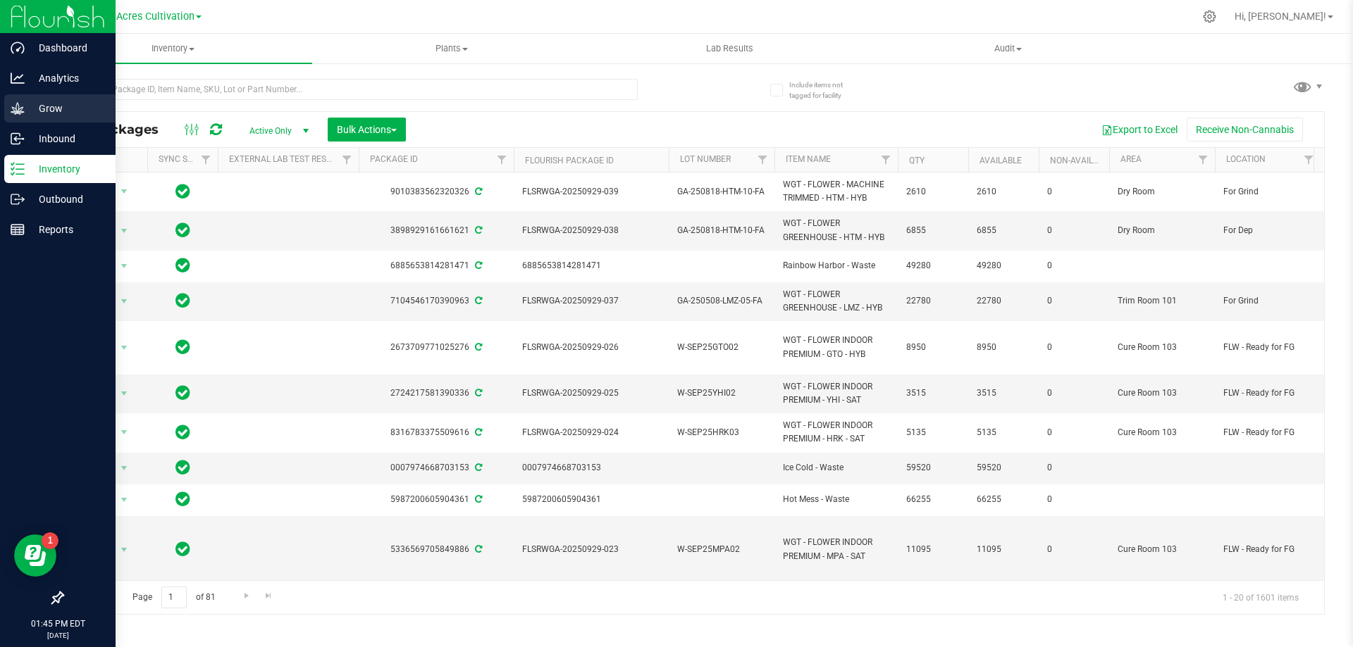  What do you see at coordinates (1131, 159) in the screenshot?
I see `a: Area` at bounding box center [1131, 159].